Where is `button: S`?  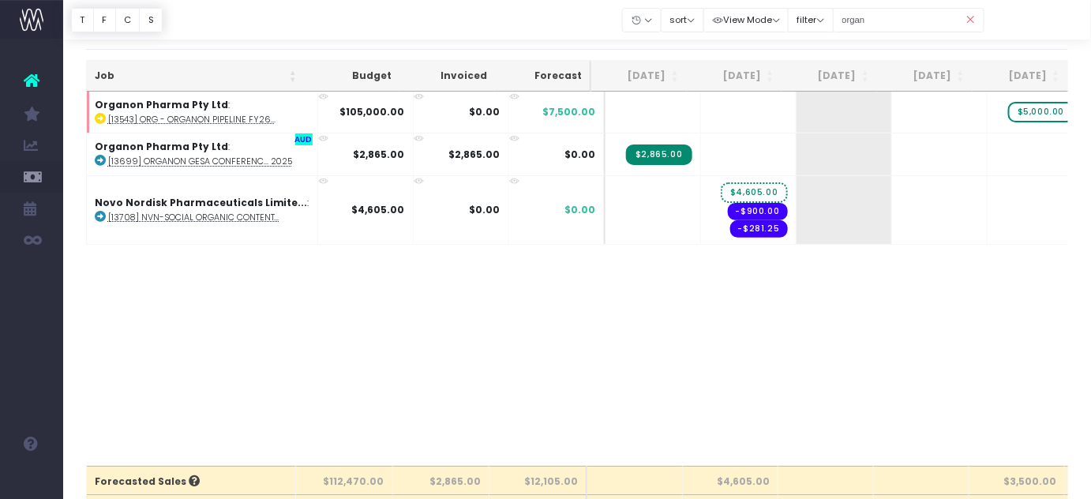
button: S is located at coordinates (151, 20).